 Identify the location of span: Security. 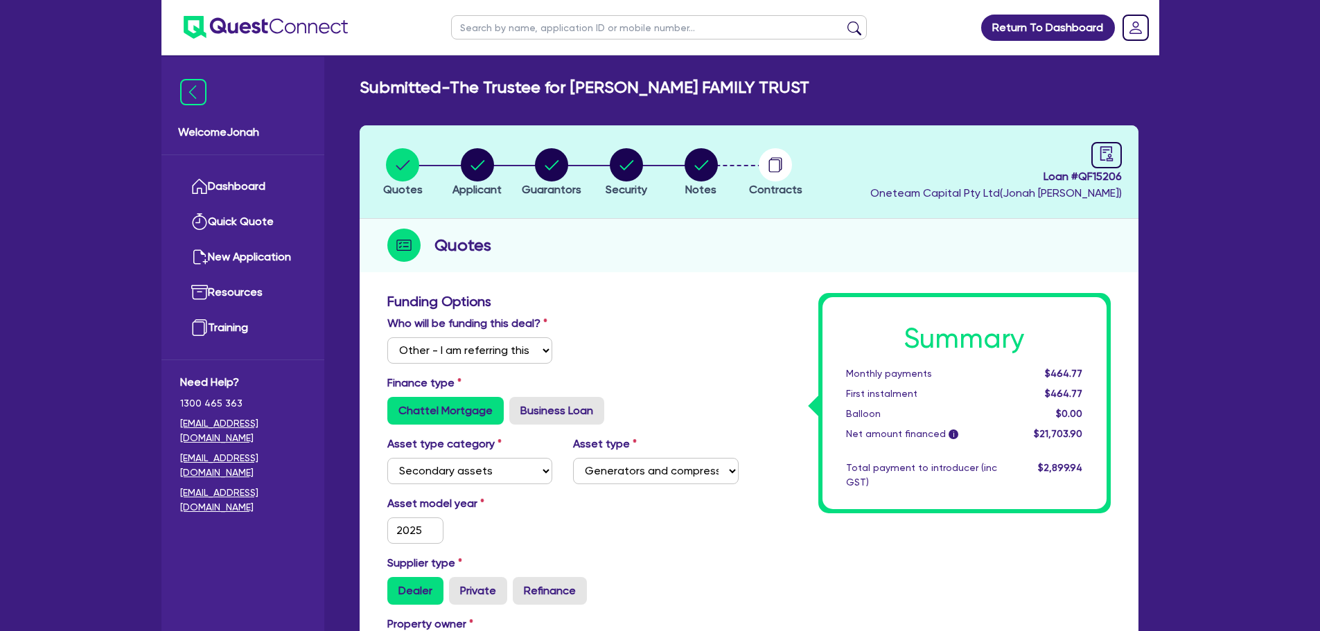
(626, 189).